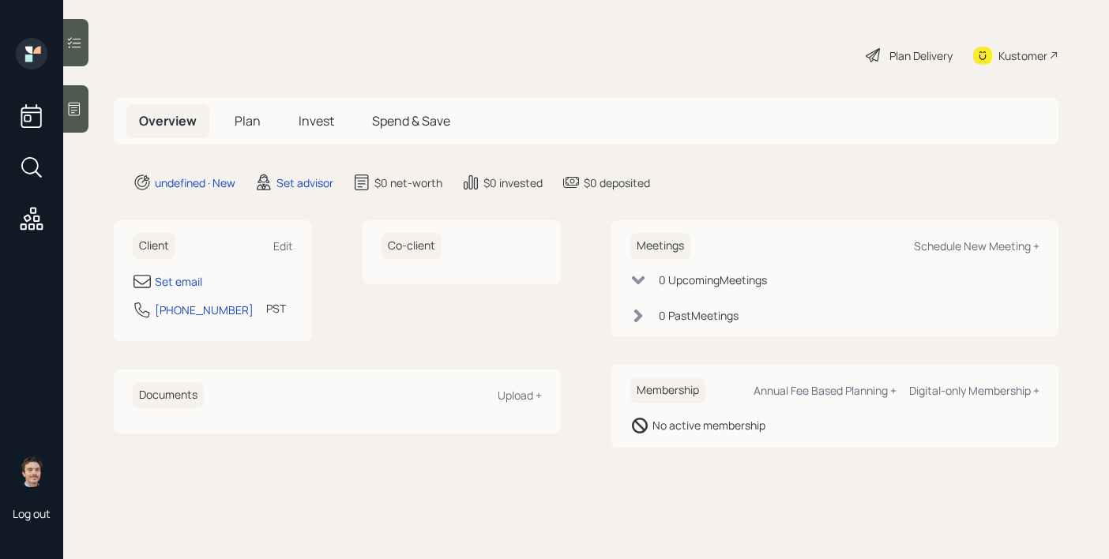 The height and width of the screenshot is (559, 1109). Describe the element at coordinates (32, 513) in the screenshot. I see `div: Log out` at that location.